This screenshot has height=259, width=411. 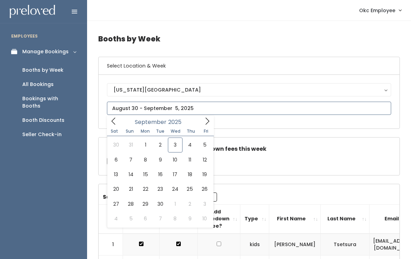 What do you see at coordinates (205, 160) in the screenshot?
I see `span: September 12, 2025` at bounding box center [205, 160].